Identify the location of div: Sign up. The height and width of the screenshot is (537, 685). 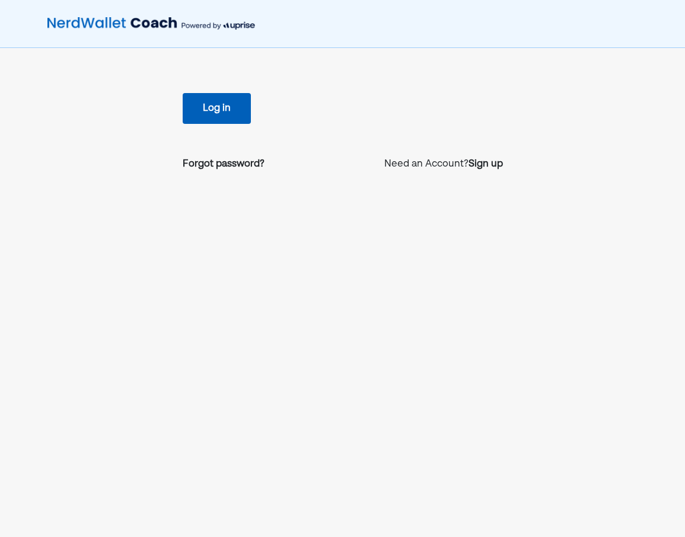
(485, 164).